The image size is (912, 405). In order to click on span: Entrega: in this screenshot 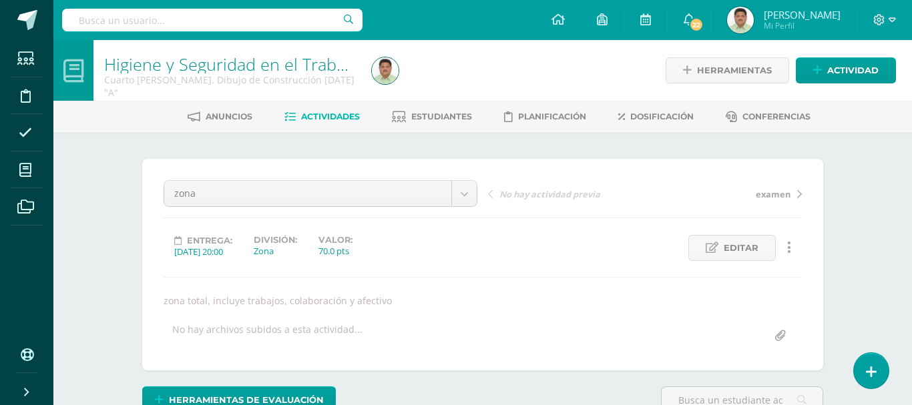, I will do `click(210, 240)`.